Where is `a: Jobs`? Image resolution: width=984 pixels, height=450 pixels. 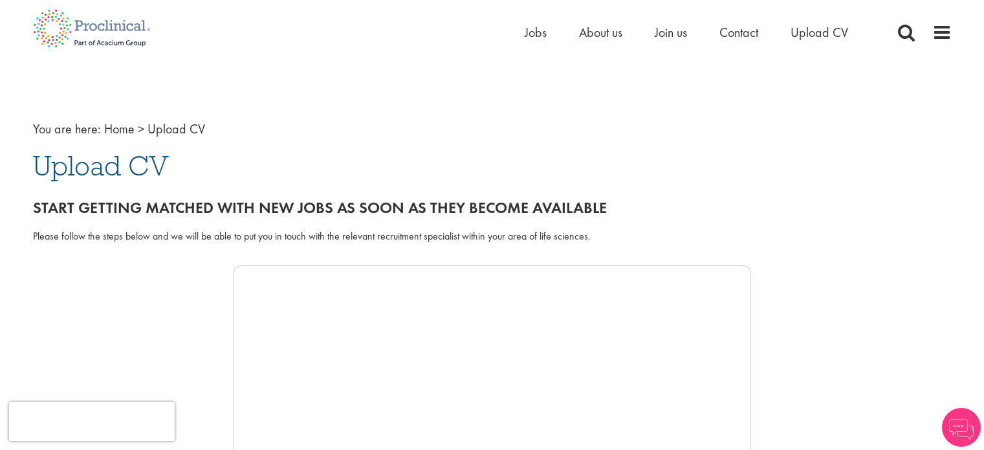
a: Jobs is located at coordinates (536, 32).